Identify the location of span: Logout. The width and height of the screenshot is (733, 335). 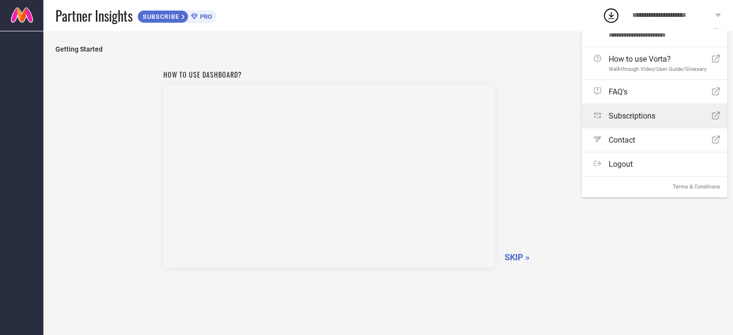
(621, 164).